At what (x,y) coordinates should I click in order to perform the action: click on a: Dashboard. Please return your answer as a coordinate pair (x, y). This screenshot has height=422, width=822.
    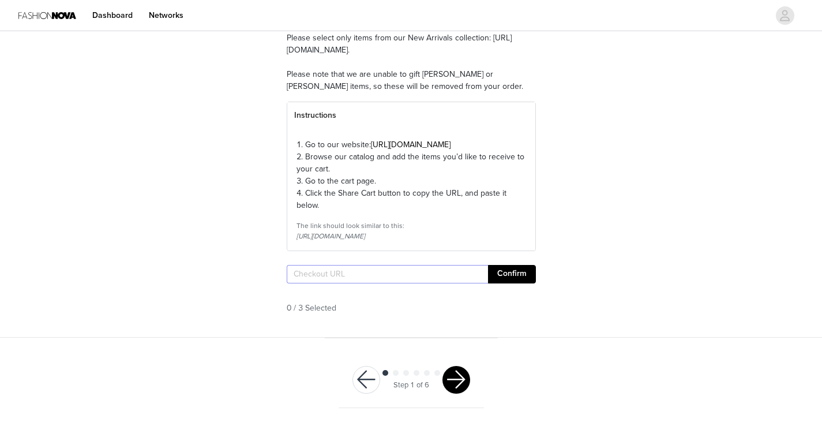
    Looking at the image, I should click on (113, 15).